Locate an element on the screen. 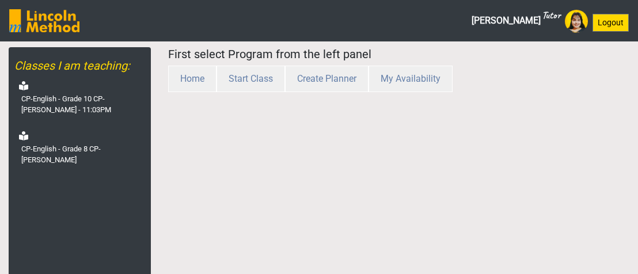 This screenshot has height=274, width=638. button: Start Class is located at coordinates (250, 79).